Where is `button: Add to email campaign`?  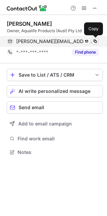
button: Add to email campaign is located at coordinates (55, 124).